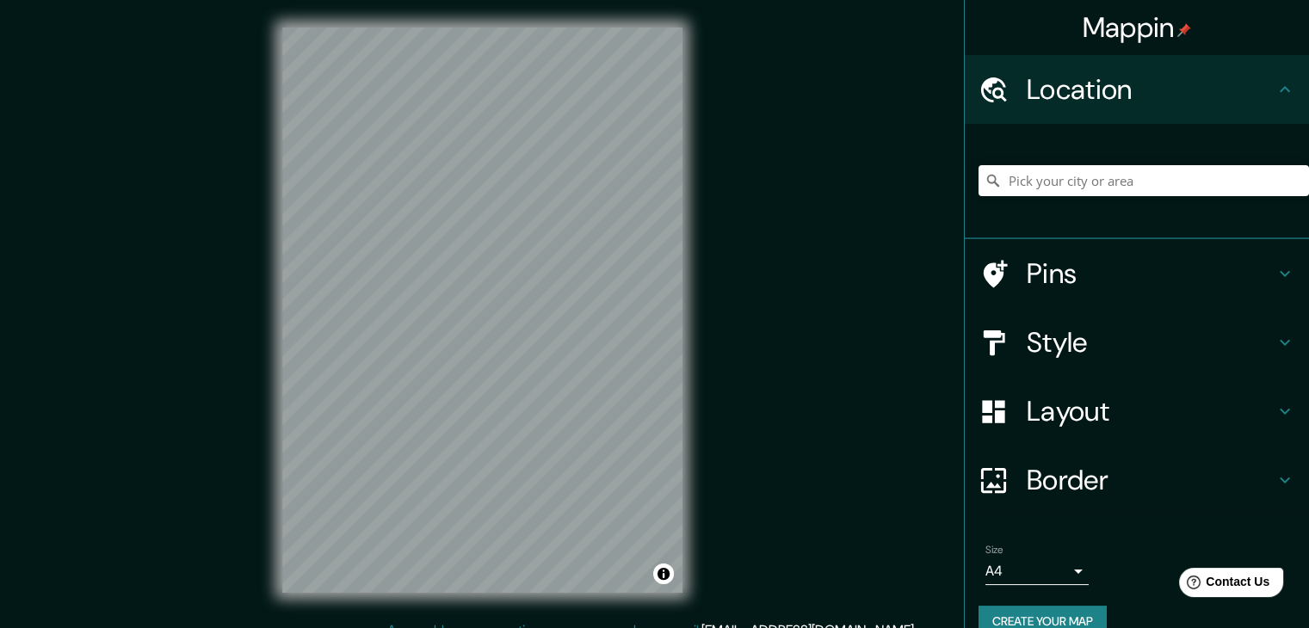 The height and width of the screenshot is (628, 1309). I want to click on h4: Border, so click(1150, 480).